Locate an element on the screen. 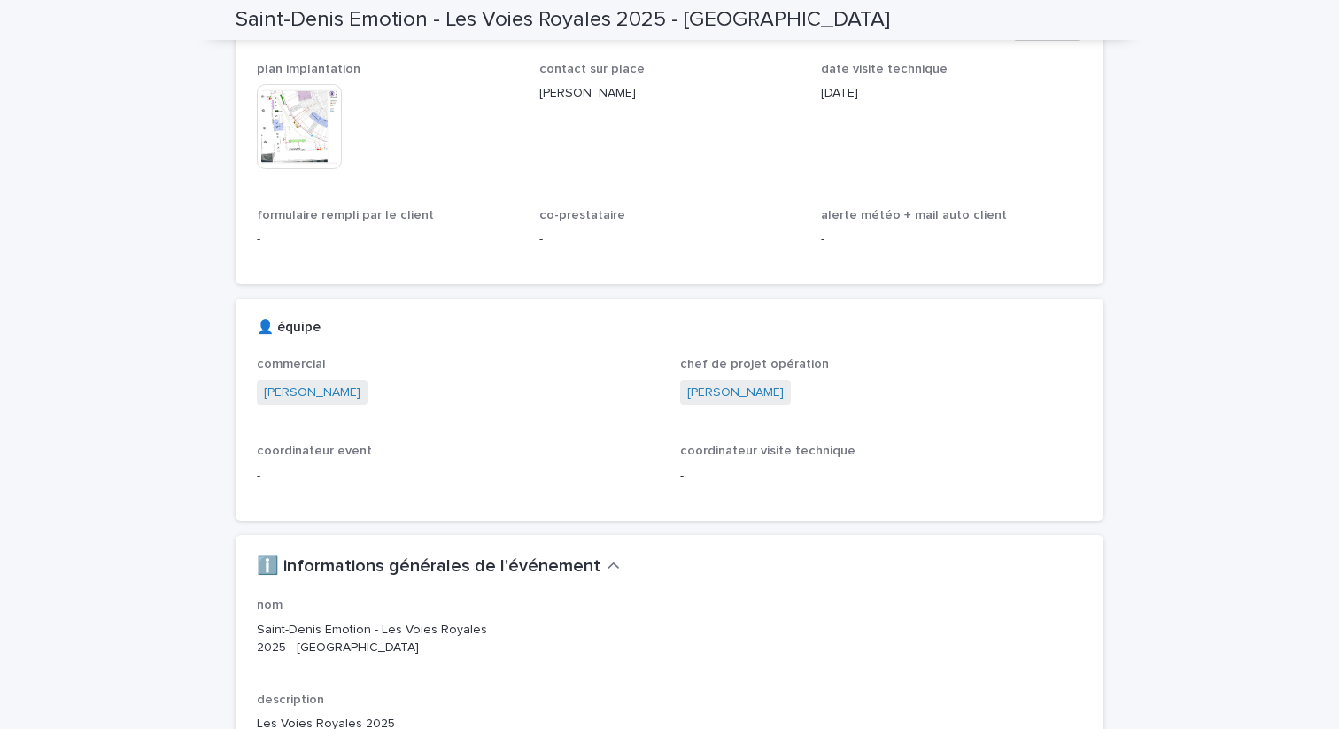  span: commercial is located at coordinates (291, 364).